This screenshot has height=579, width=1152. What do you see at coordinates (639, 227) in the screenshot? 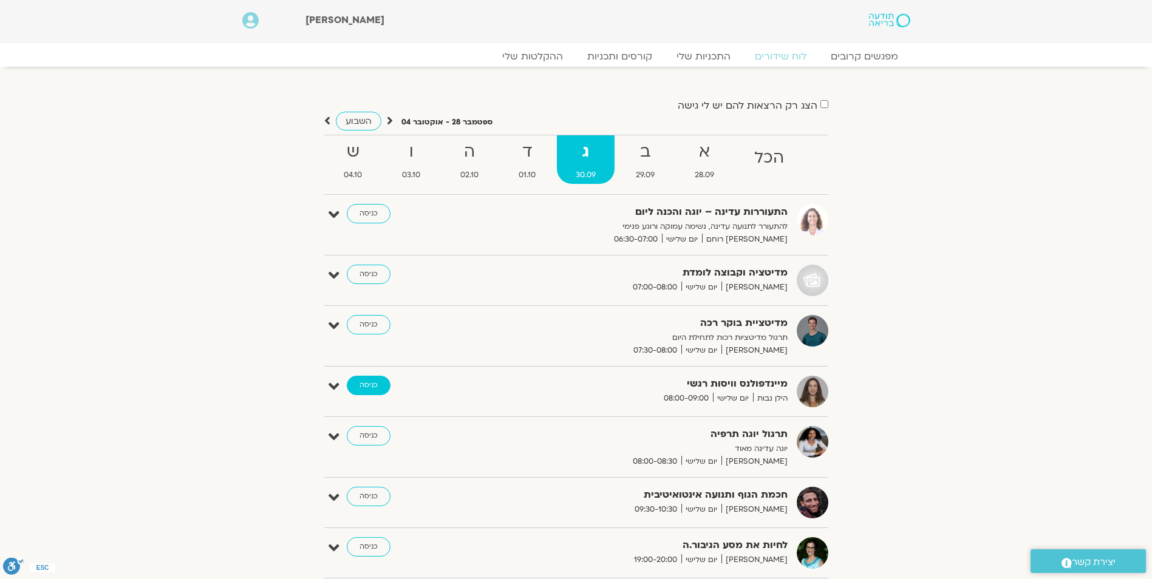
I see `p: להתעורר לתנועה עדינה, נשימה עמוקה ורוגע פנימי` at bounding box center [639, 227].